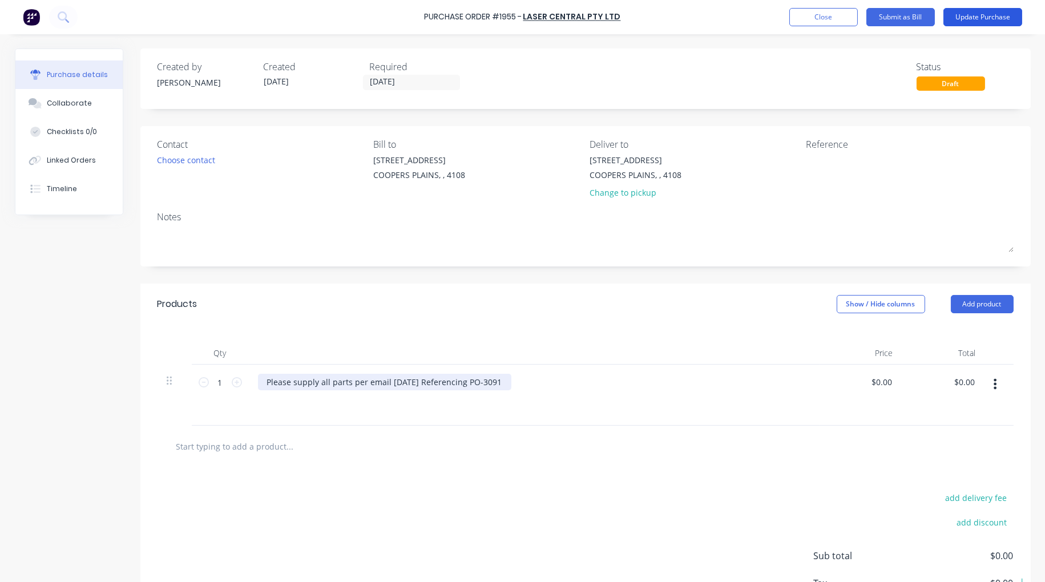 The width and height of the screenshot is (1045, 582). I want to click on button: Purchase details, so click(69, 75).